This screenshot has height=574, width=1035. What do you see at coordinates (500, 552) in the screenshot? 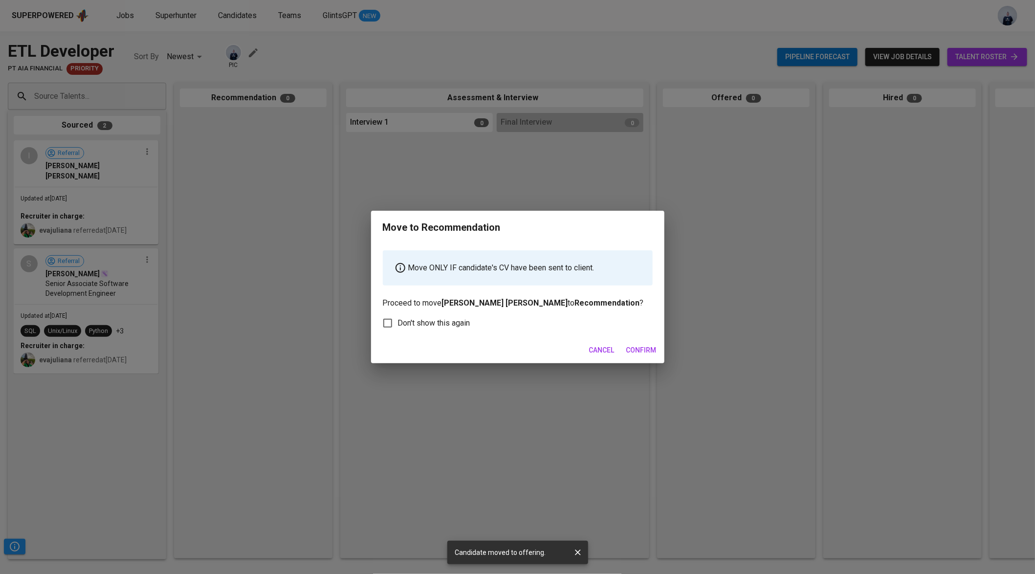
I see `div: Candidate moved to offering.` at bounding box center [500, 552].